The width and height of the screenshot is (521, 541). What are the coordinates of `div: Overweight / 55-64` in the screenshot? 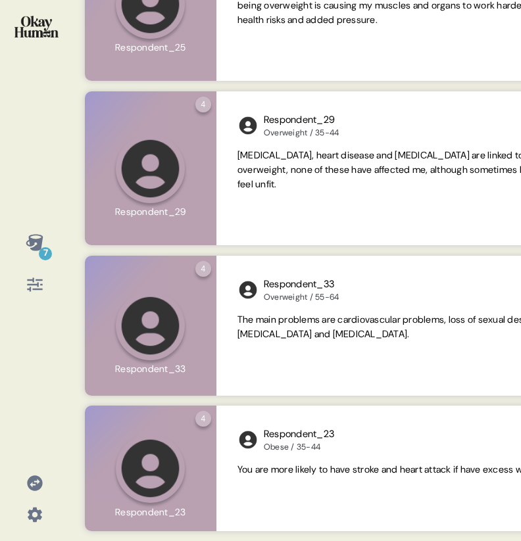 It's located at (301, 297).